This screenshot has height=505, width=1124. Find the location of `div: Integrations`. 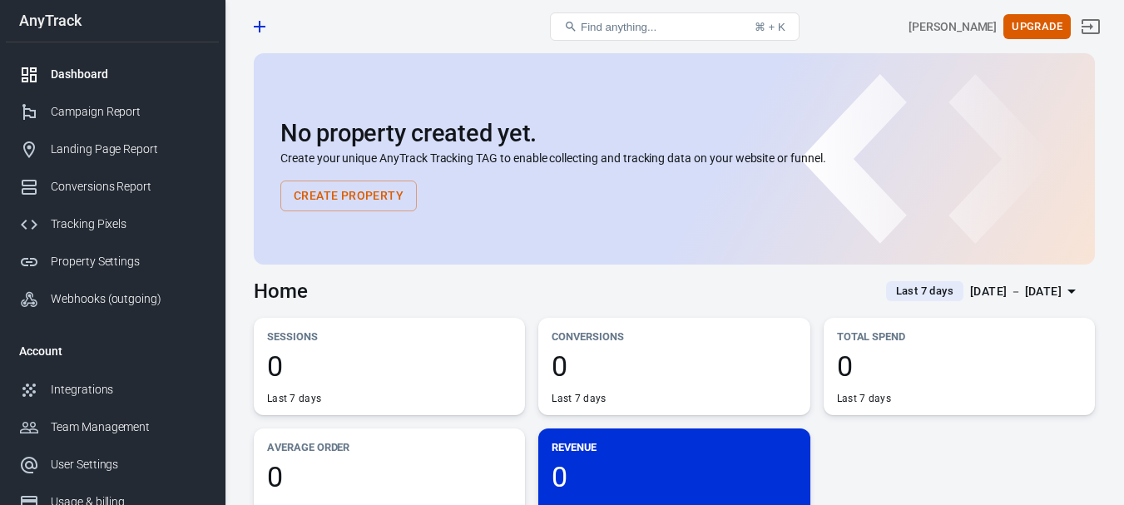

div: Integrations is located at coordinates (128, 389).